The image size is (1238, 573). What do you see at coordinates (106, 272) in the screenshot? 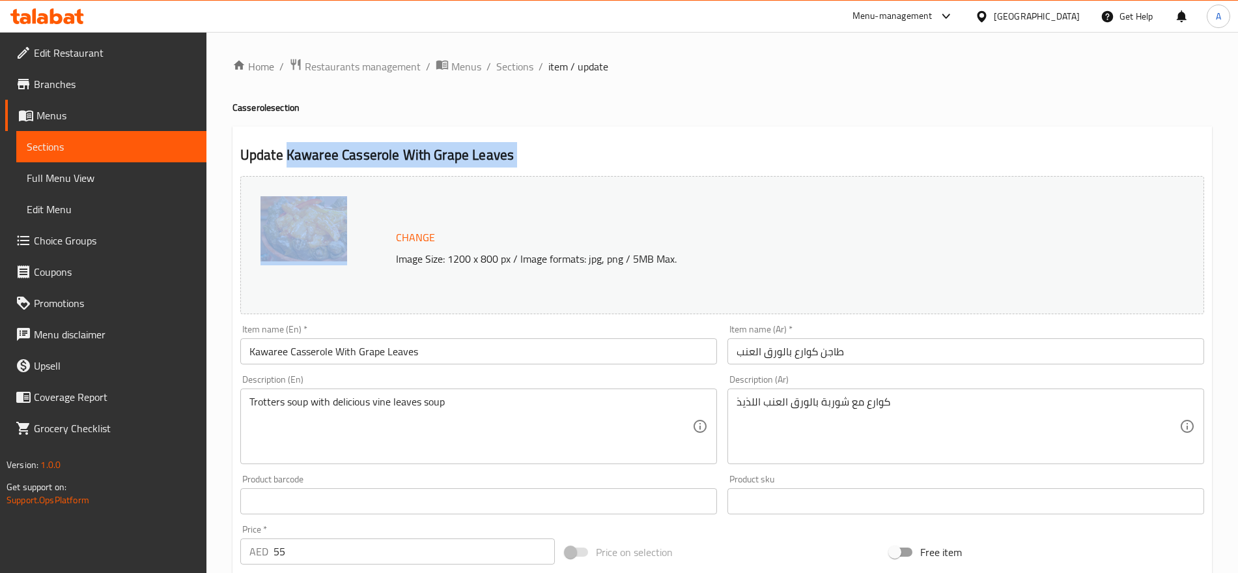
I see `a: Coupons` at bounding box center [106, 272].